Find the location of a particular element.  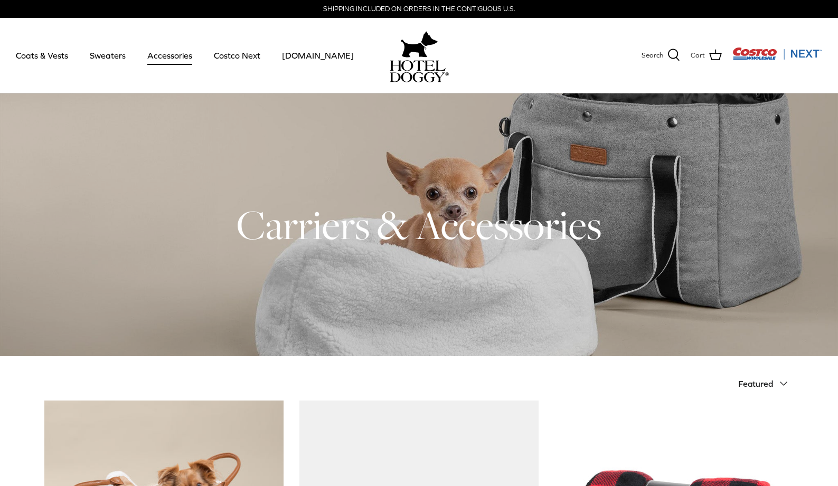

a: Accessories is located at coordinates (170, 55).